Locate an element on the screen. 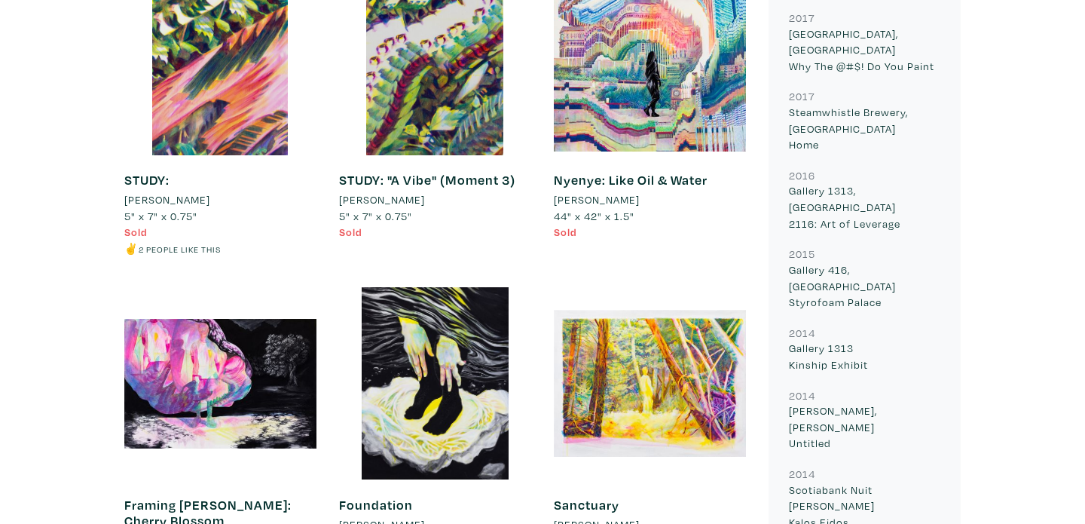 The height and width of the screenshot is (524, 1085). small: 2 people like this is located at coordinates (179, 249).